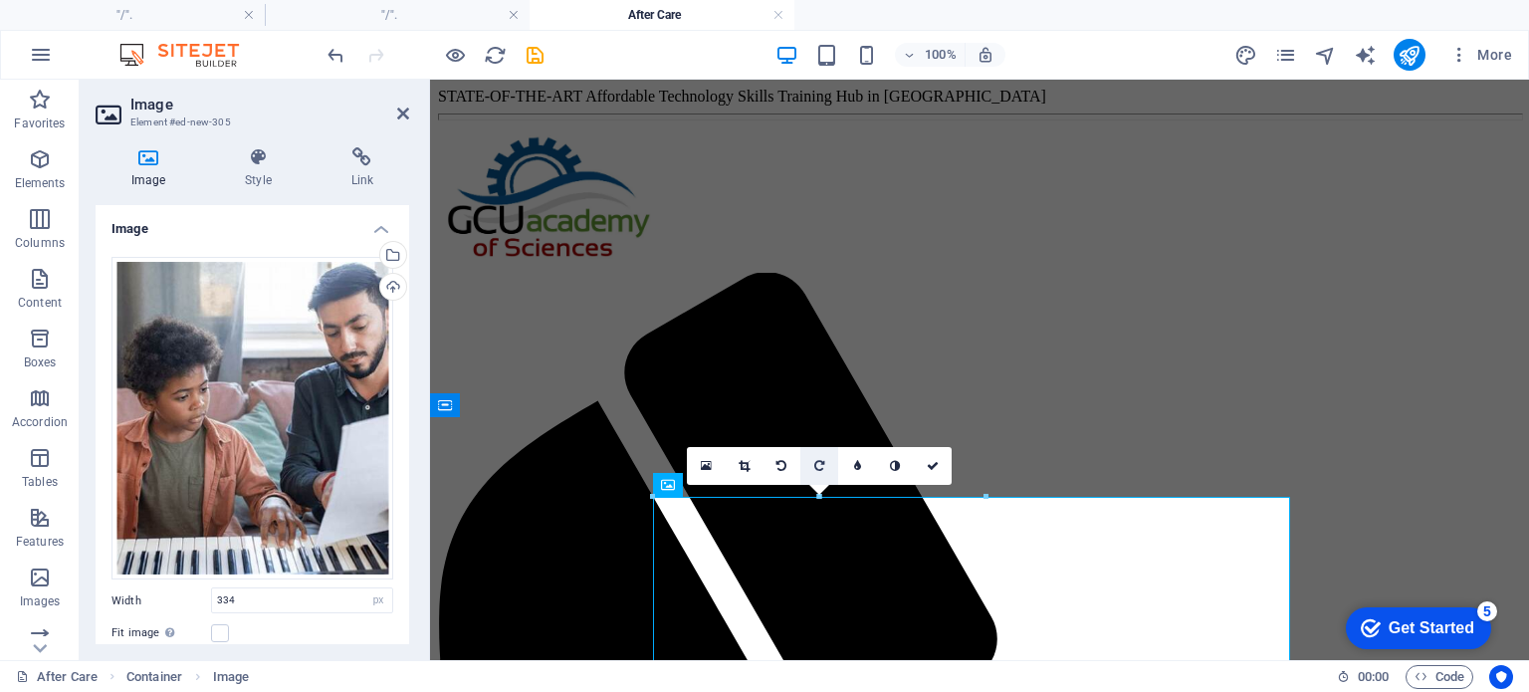  What do you see at coordinates (1365, 55) in the screenshot?
I see `i: AI Writer` at bounding box center [1365, 55].